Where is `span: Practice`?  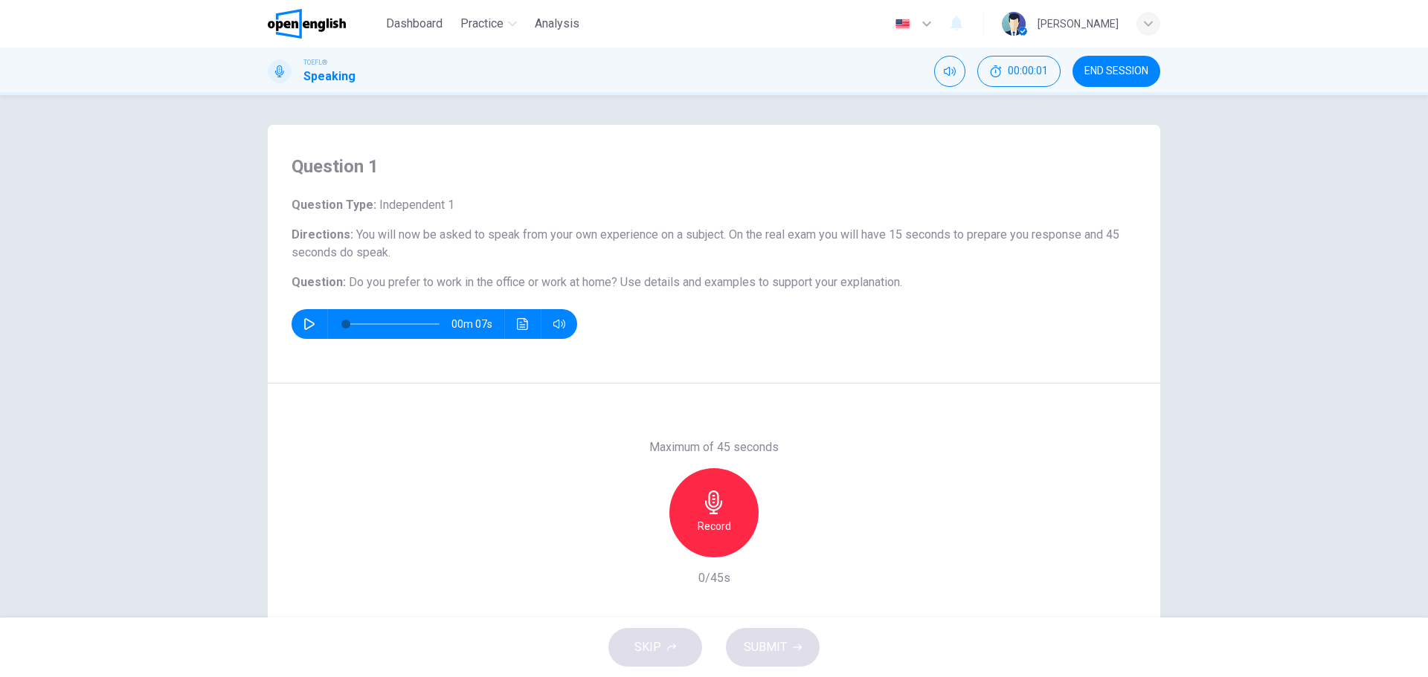
span: Practice is located at coordinates (482, 24).